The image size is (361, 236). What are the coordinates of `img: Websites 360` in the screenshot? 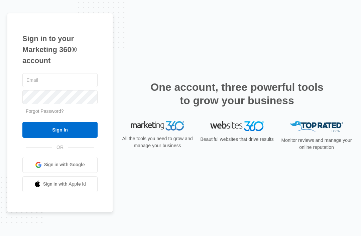 It's located at (237, 126).